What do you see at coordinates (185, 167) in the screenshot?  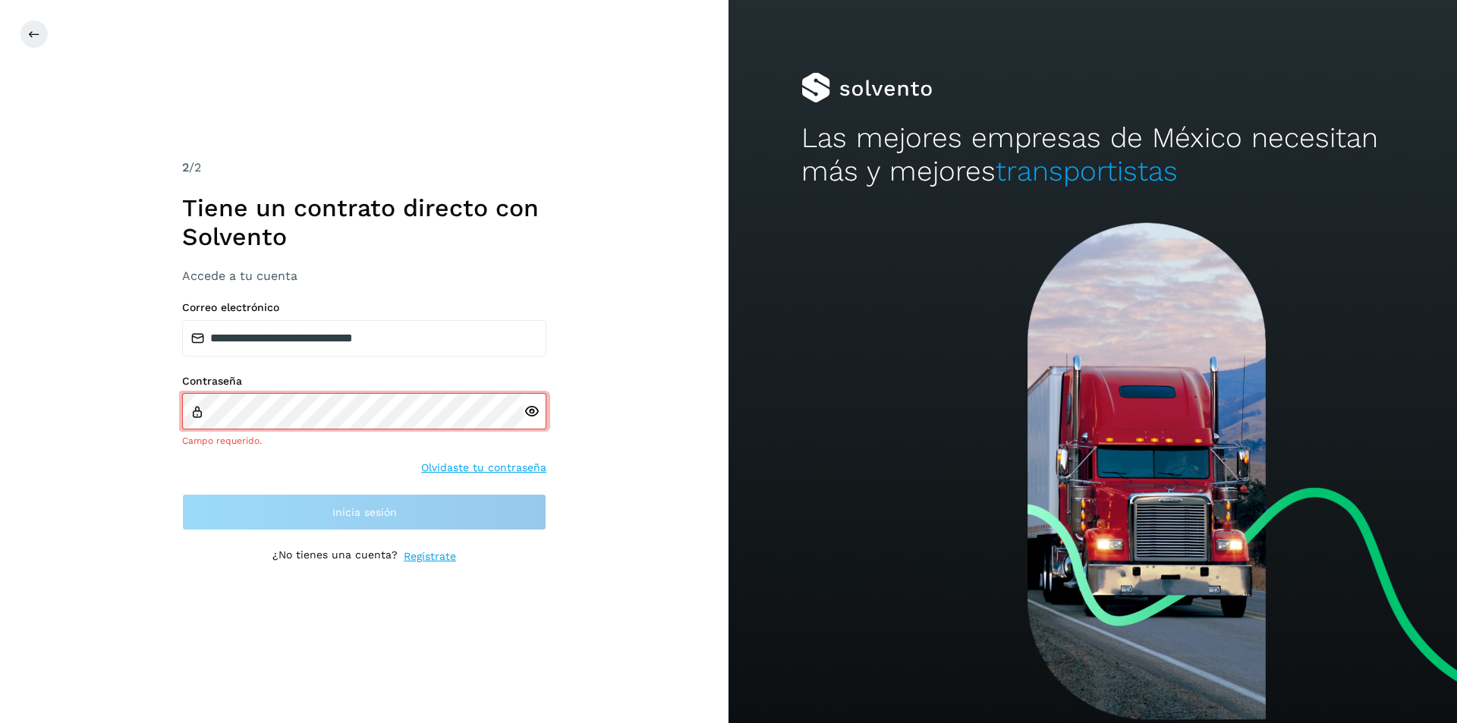 I see `span: 2` at bounding box center [185, 167].